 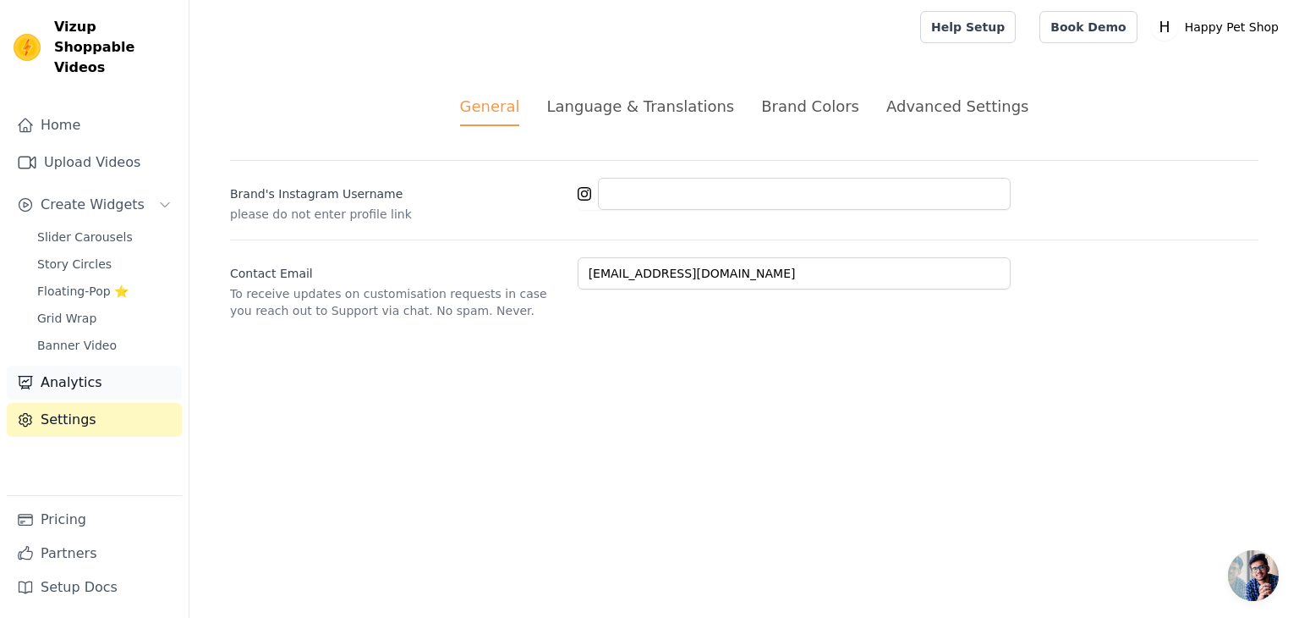 I want to click on p: To receive updates on customisation requests in case you reach out to Support via chat. No spam. ..., so click(x=397, y=302).